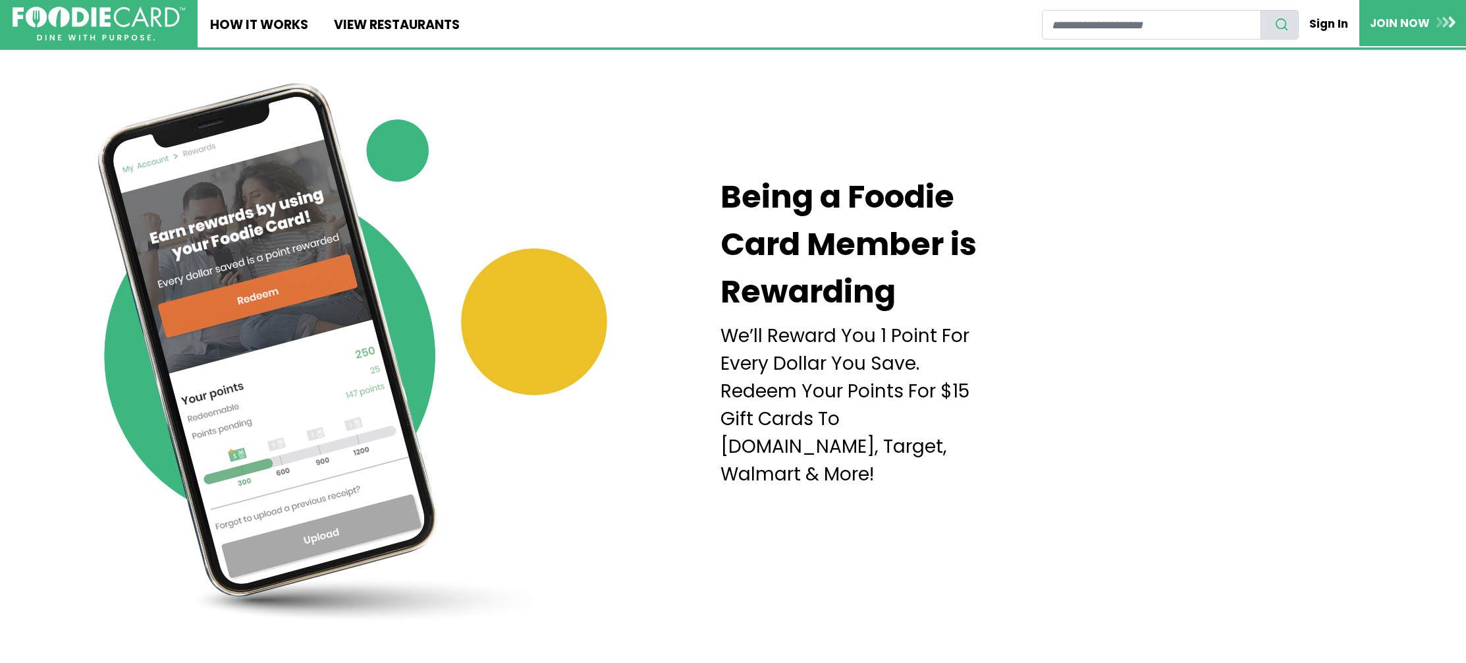 The height and width of the screenshot is (663, 1466). I want to click on input: restaurant search, so click(1151, 24).